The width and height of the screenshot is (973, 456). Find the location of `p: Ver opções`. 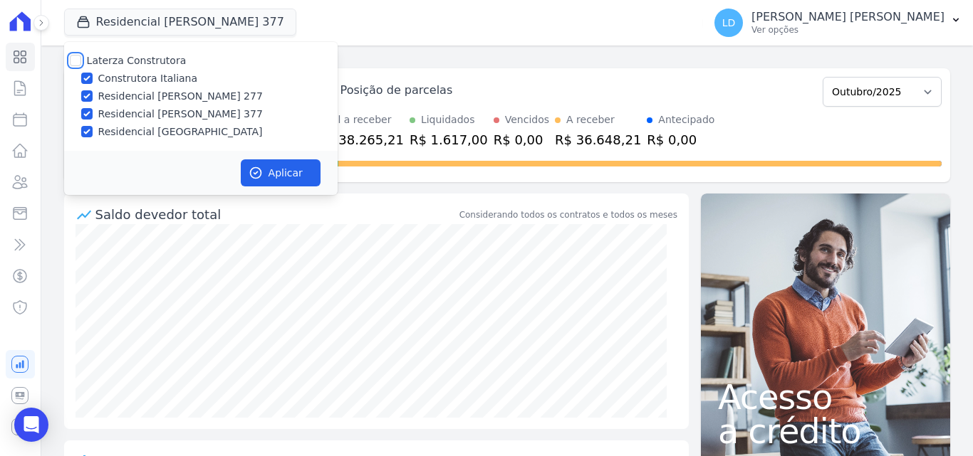

p: Ver opções is located at coordinates (847, 30).